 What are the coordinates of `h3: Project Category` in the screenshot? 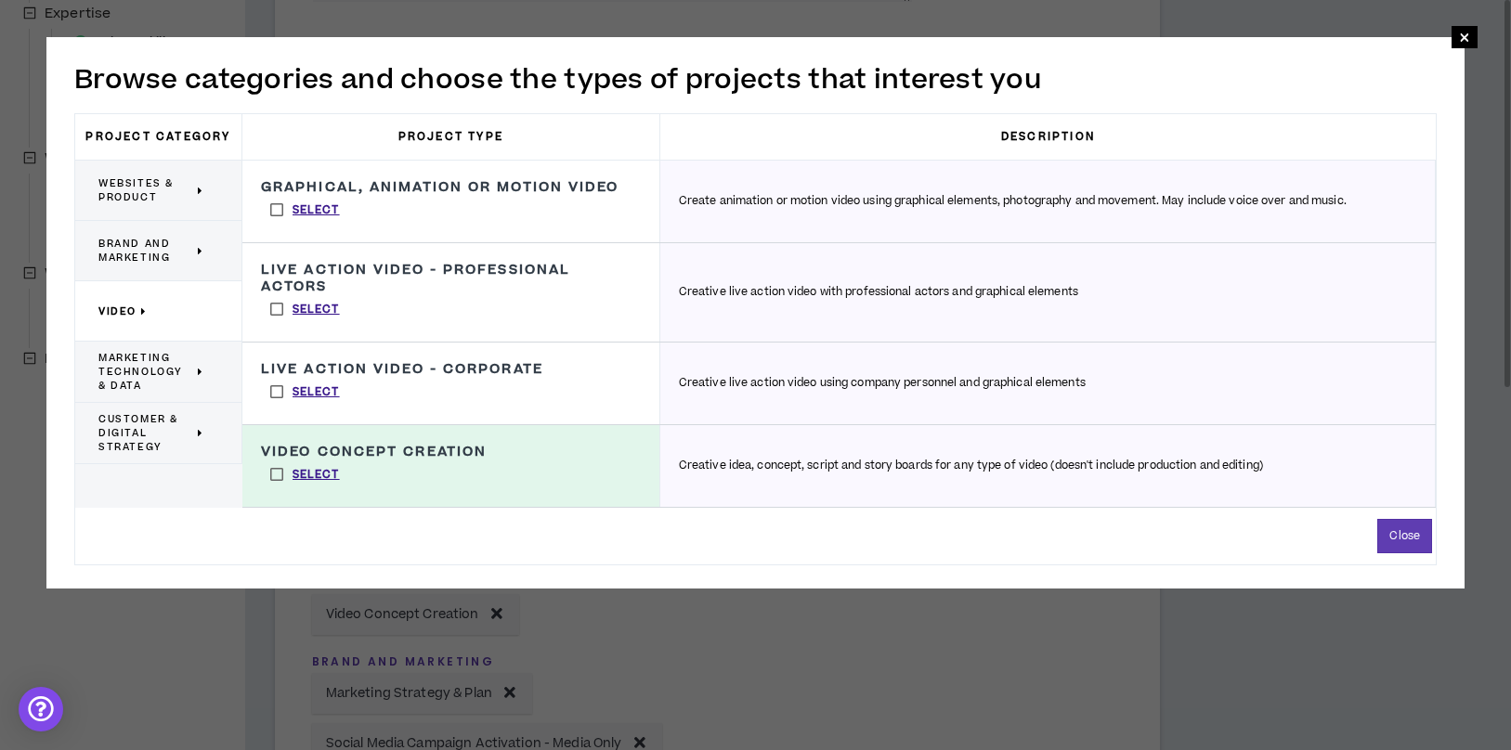 It's located at (159, 137).